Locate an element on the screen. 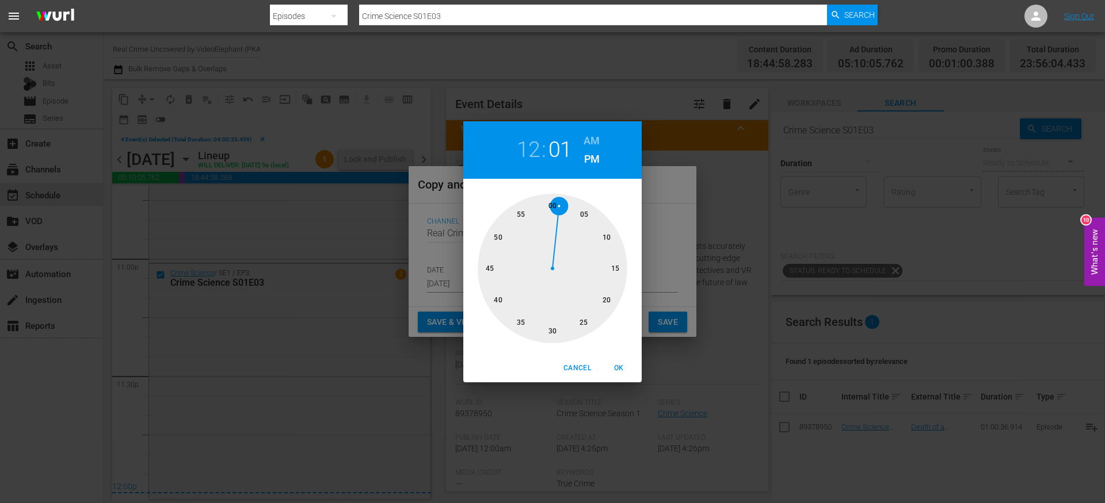 The width and height of the screenshot is (1105, 503). span: Cancel is located at coordinates (577, 368).